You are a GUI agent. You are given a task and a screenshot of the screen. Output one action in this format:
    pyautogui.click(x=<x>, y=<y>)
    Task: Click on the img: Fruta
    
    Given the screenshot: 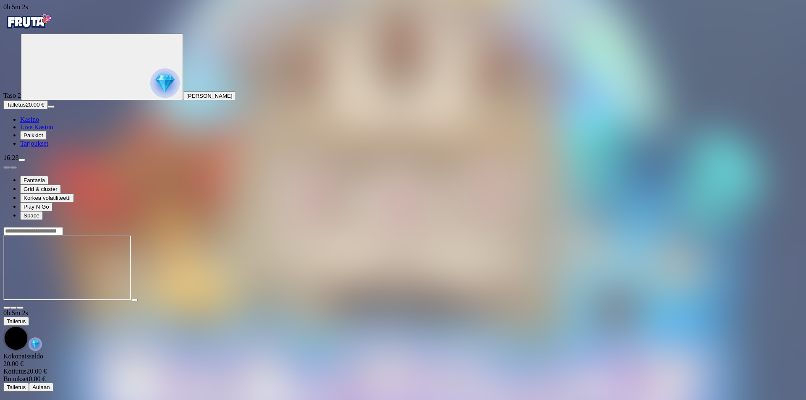 What is the action you would take?
    pyautogui.click(x=29, y=21)
    